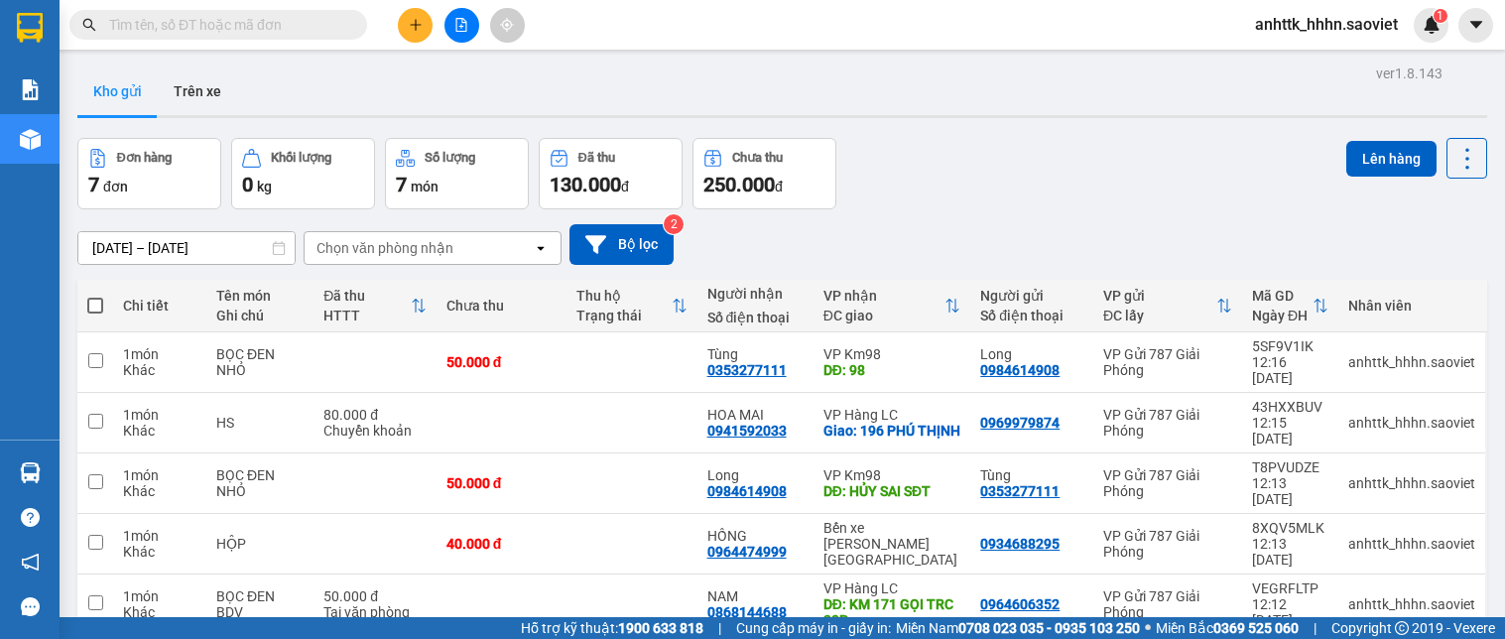 Image resolution: width=1505 pixels, height=639 pixels. I want to click on div: Số lượng, so click(449, 158).